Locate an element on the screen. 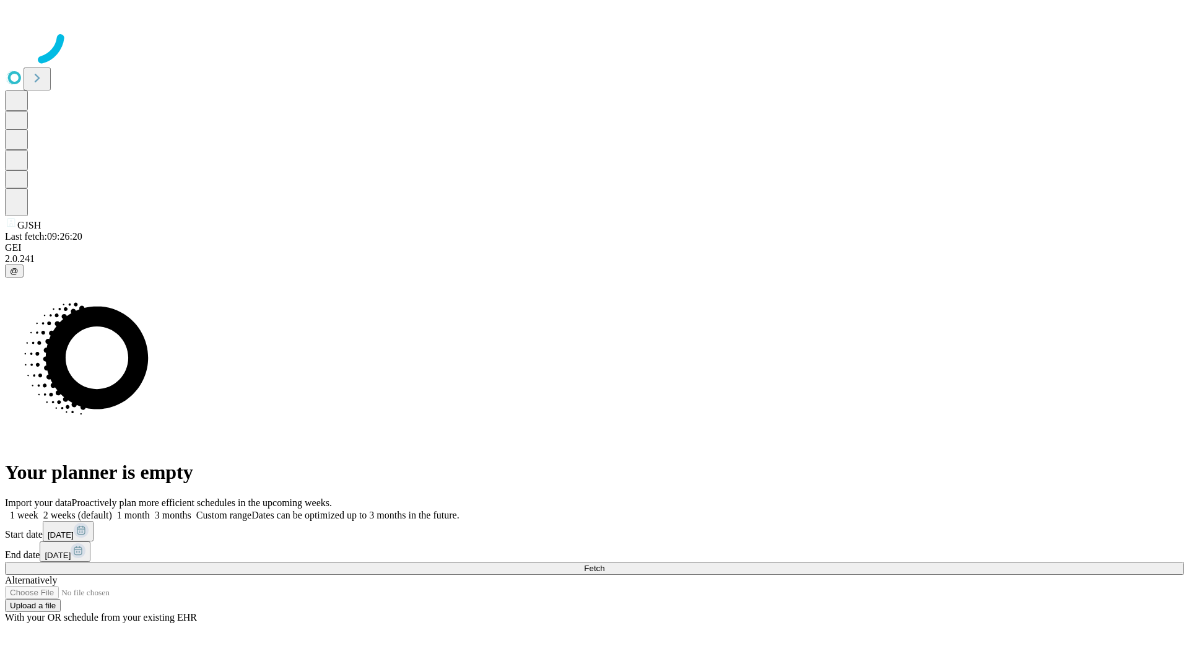 This screenshot has width=1189, height=669. span: Custom range is located at coordinates (224, 515).